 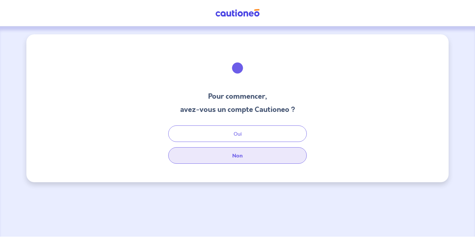 What do you see at coordinates (238, 13) in the screenshot?
I see `img: Cautioneo` at bounding box center [238, 13].